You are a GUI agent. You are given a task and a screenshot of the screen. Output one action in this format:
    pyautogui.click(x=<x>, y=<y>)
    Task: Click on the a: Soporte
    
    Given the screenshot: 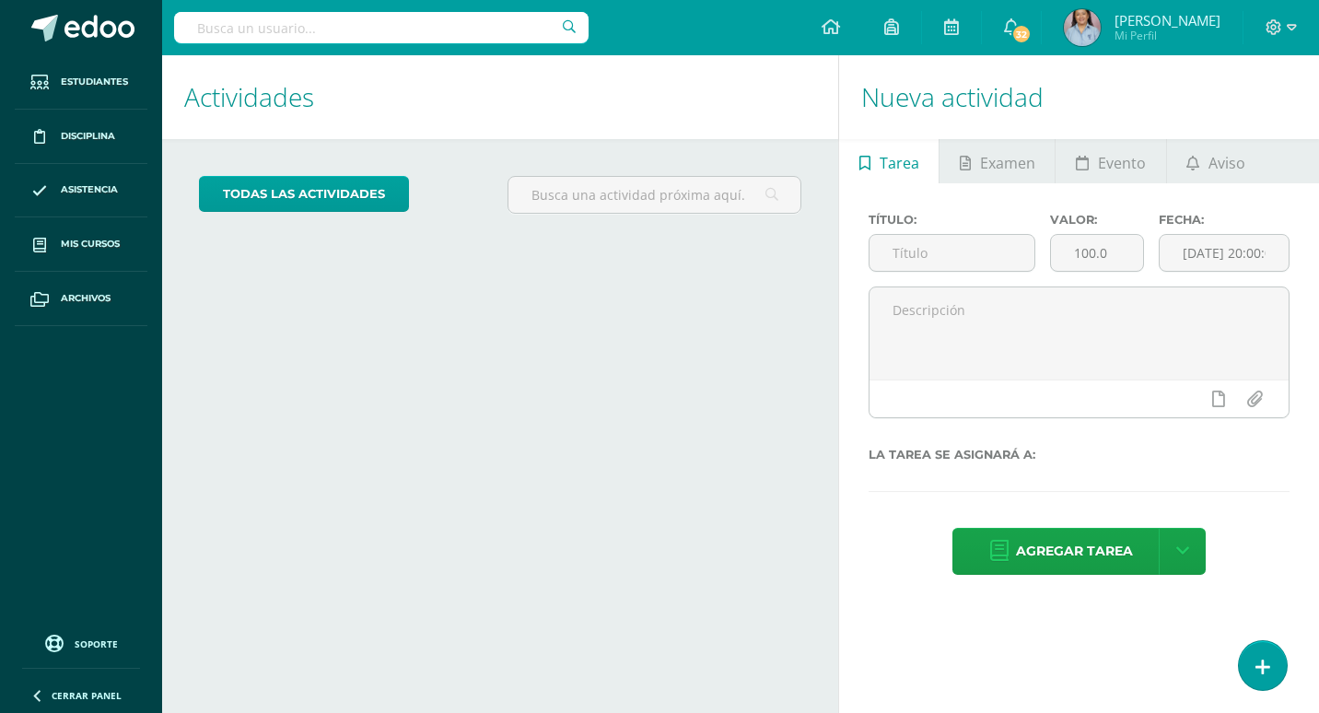 What is the action you would take?
    pyautogui.click(x=81, y=642)
    